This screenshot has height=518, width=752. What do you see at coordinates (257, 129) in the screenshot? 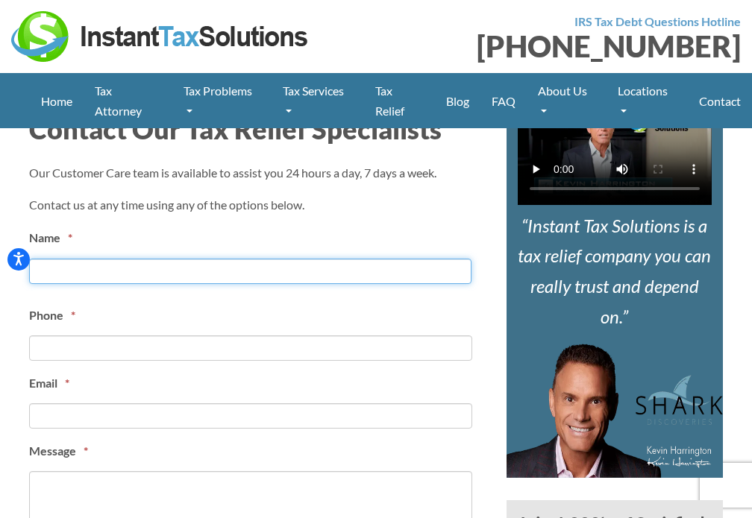
I see `h2: Contact Our Tax Relief Specialists` at bounding box center [257, 129].